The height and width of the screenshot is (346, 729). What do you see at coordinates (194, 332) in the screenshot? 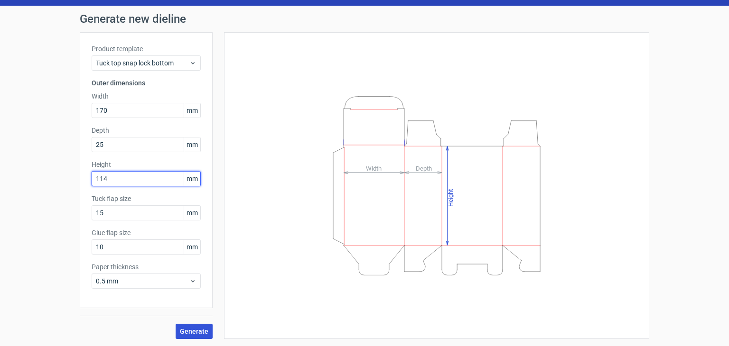
I see `button: Generate` at bounding box center [194, 332].